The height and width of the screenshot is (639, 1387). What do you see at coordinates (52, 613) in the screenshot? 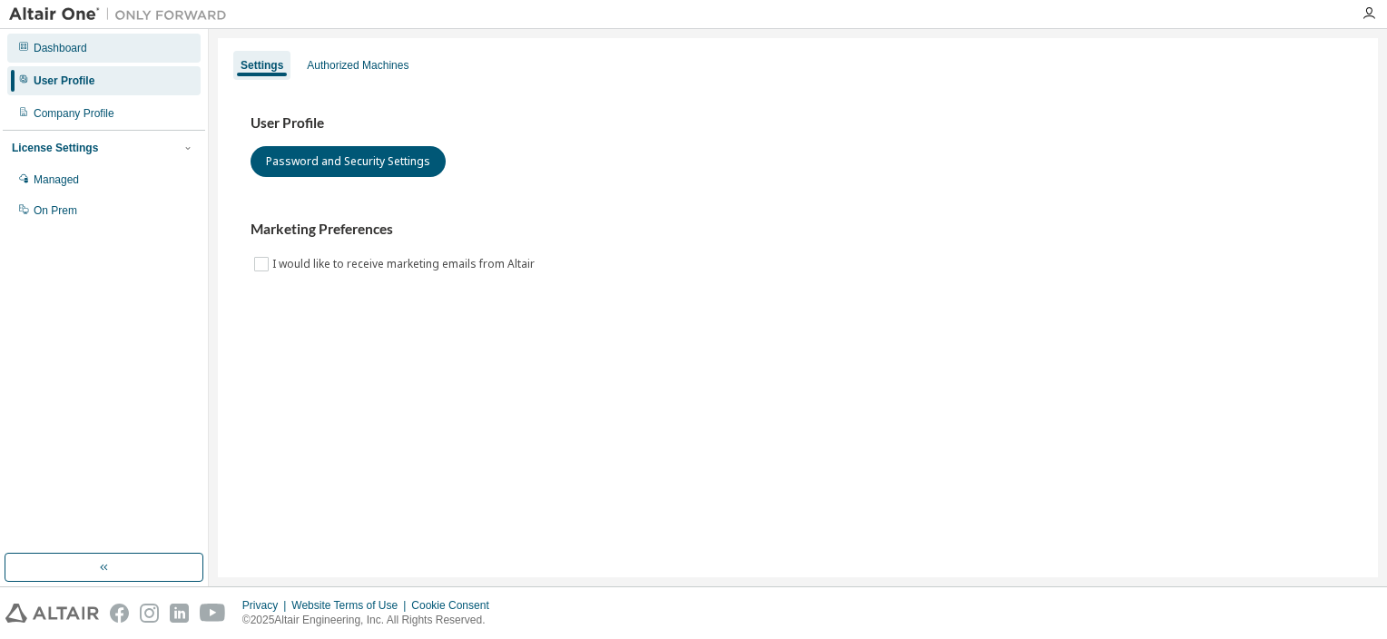
I see `img: altair_logo.svg` at bounding box center [52, 613].